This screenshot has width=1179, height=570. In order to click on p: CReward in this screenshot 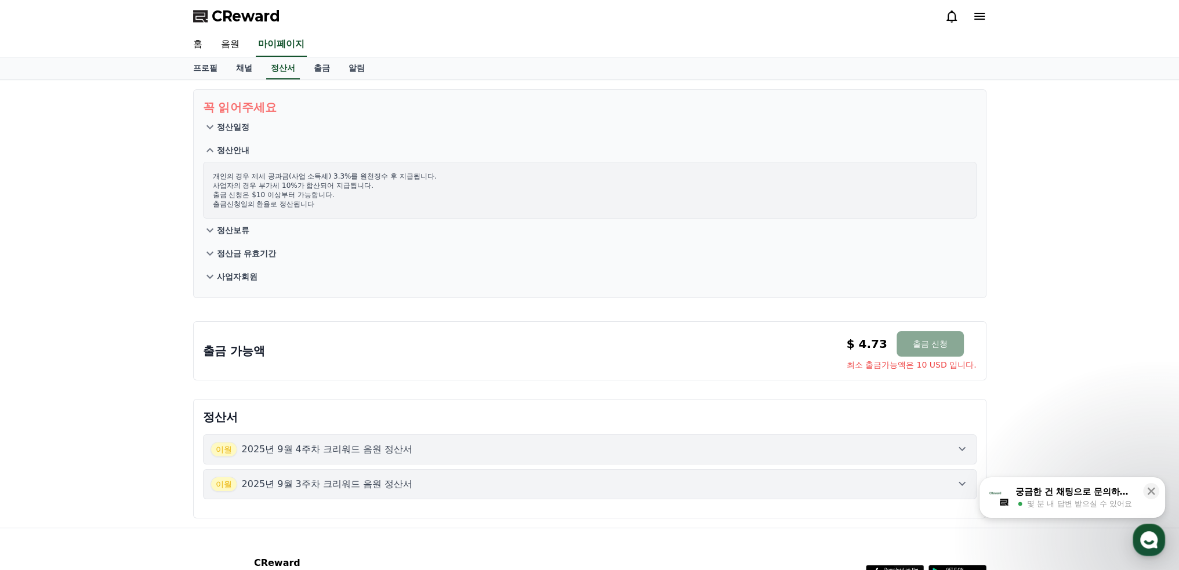, I will do `click(325, 563)`.